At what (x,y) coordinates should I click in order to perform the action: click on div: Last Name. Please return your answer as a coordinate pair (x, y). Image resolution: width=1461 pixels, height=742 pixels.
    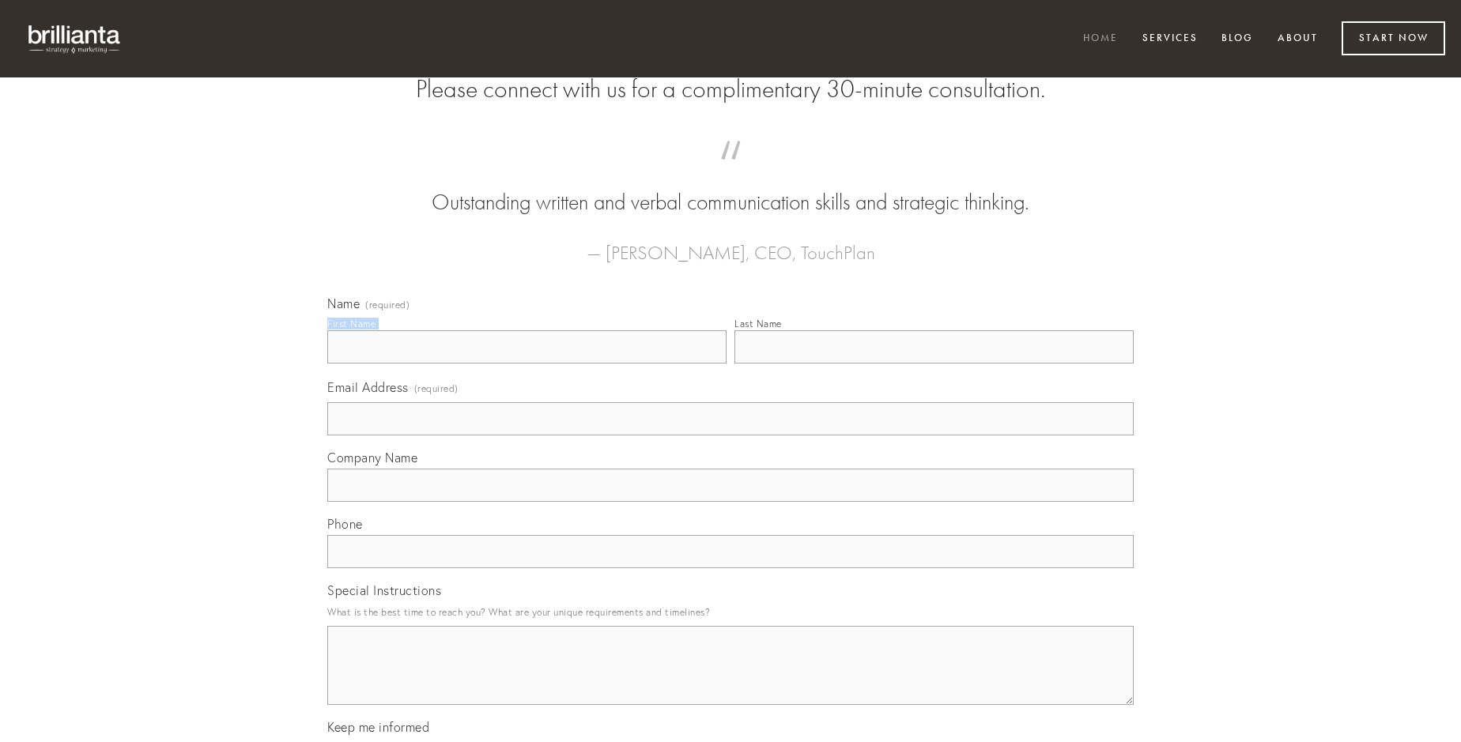
    Looking at the image, I should click on (758, 323).